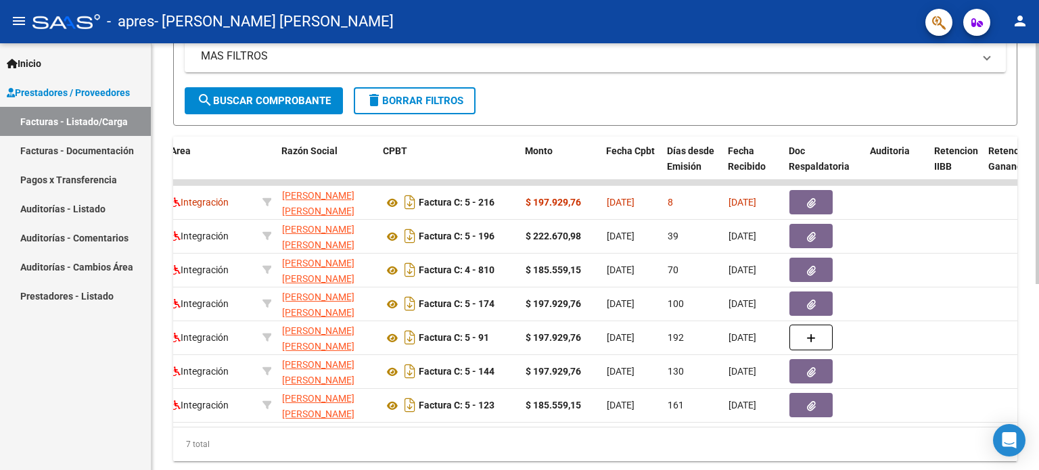 The height and width of the screenshot is (470, 1039). Describe the element at coordinates (819, 158) in the screenshot. I see `span: Doc Respaldatoria` at that location.